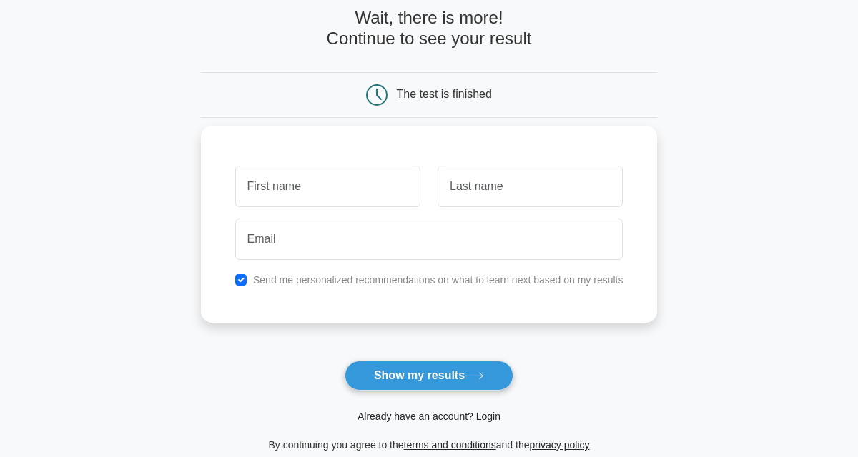  Describe the element at coordinates (429, 239) in the screenshot. I see `input: Email` at that location.